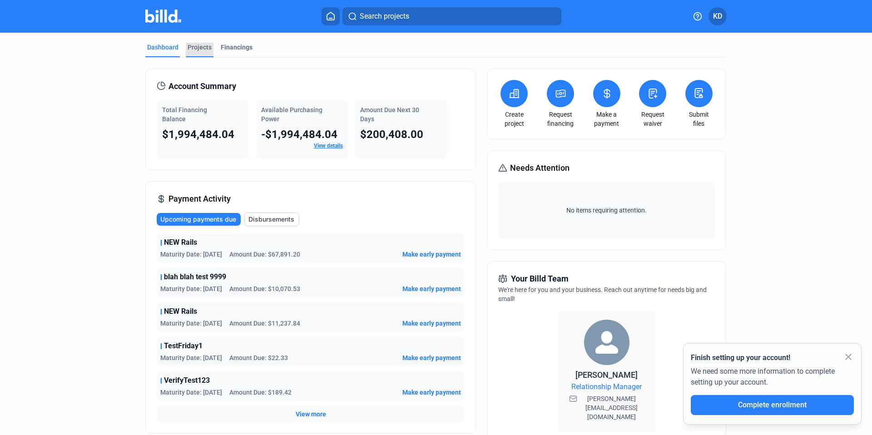  I want to click on a: View details, so click(328, 146).